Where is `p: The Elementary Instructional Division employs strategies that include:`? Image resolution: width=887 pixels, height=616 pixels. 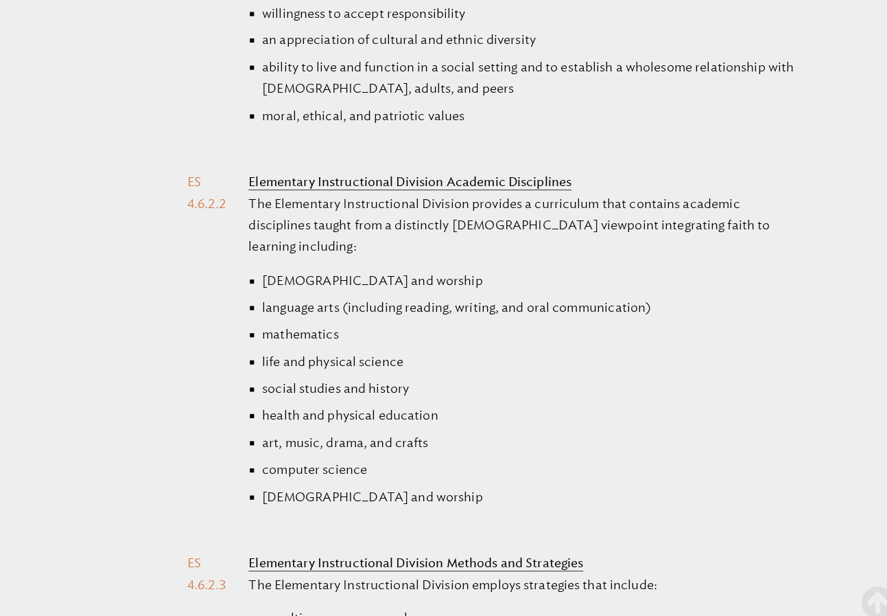
p: The Elementary Instructional Division employs strategies that include: is located at coordinates (504, 577).